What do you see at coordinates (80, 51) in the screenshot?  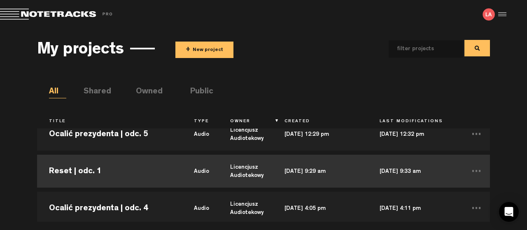 I see `h3: My projects` at bounding box center [80, 51].